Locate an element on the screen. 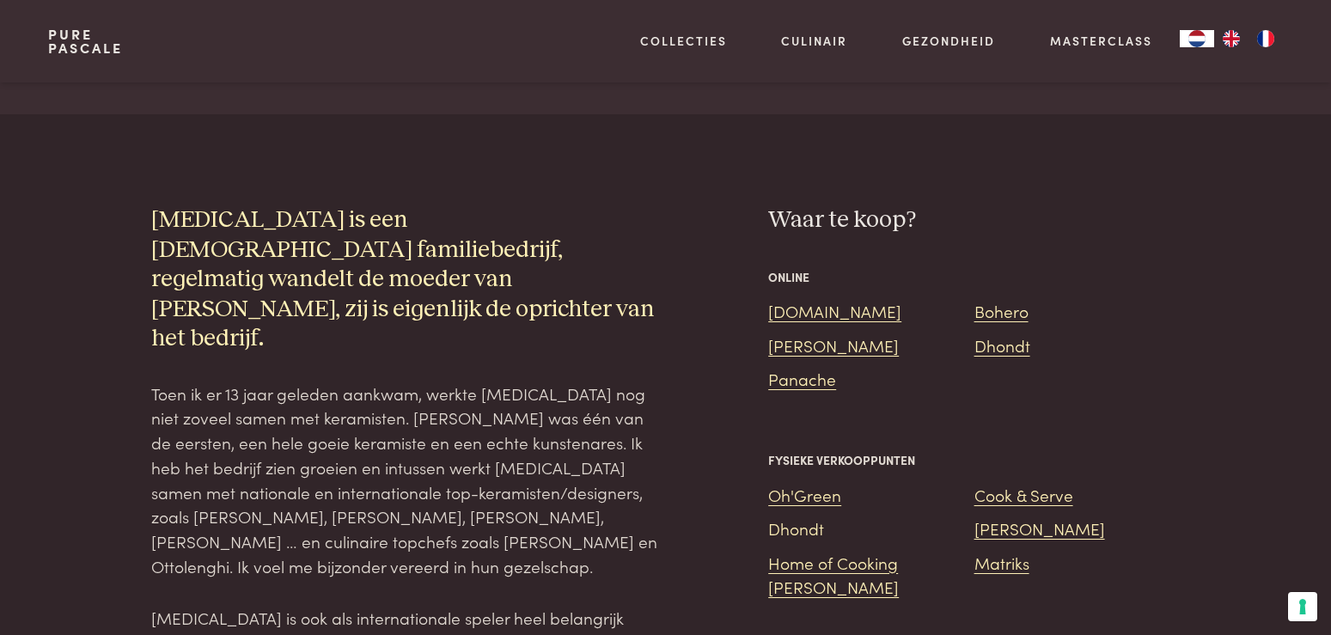  a: NL is located at coordinates (1197, 39).